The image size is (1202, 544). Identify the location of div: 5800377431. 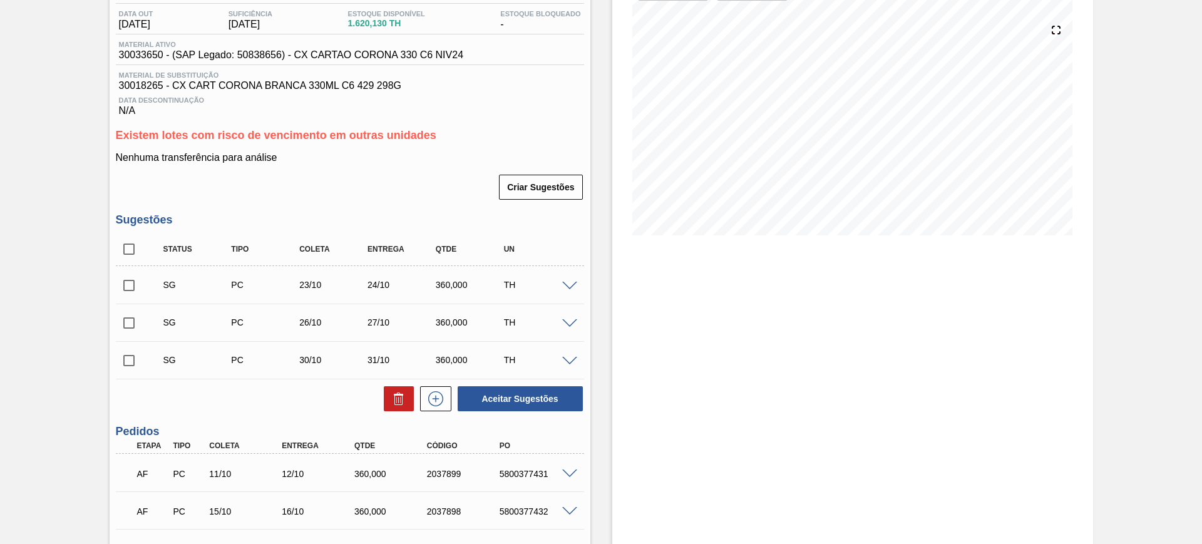
(537, 474).